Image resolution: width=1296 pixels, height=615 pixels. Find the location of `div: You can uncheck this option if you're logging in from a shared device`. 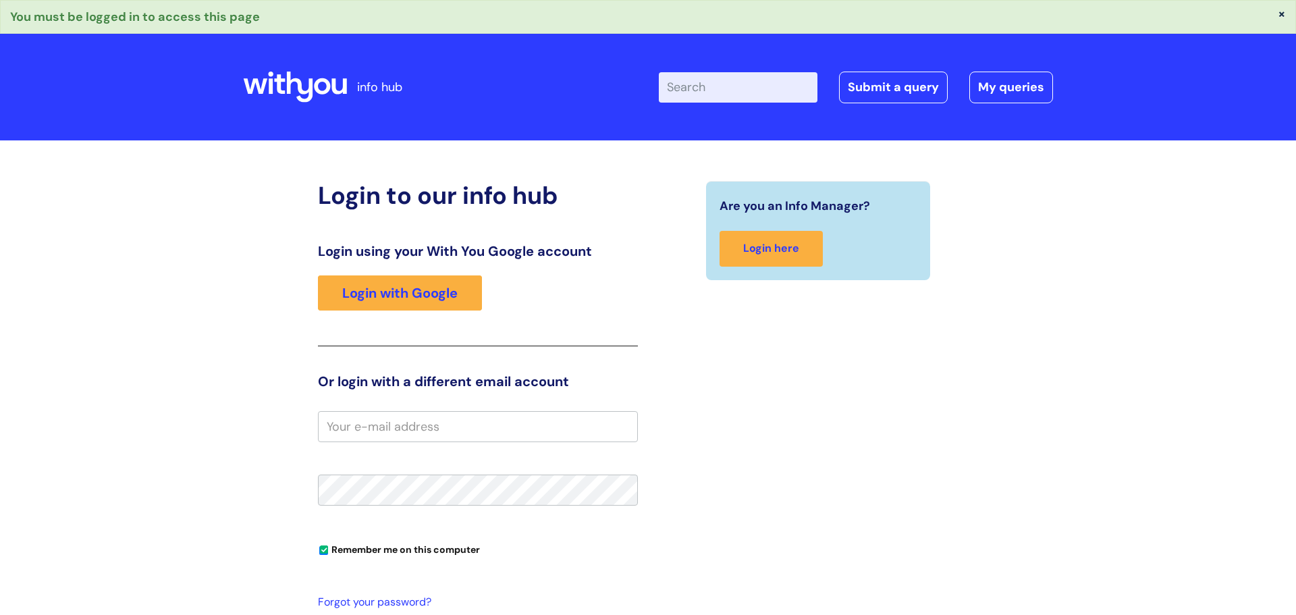

div: You can uncheck this option if you're logging in from a shared device is located at coordinates (478, 549).